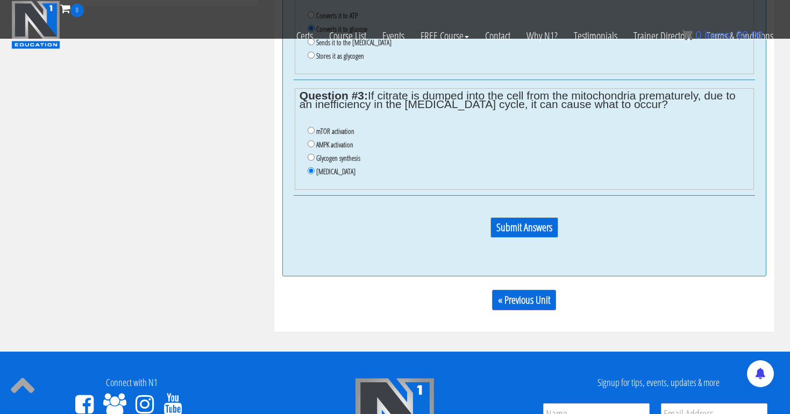 The width and height of the screenshot is (790, 414). What do you see at coordinates (338, 158) in the screenshot?
I see `label: Glycogen synthesis` at bounding box center [338, 158].